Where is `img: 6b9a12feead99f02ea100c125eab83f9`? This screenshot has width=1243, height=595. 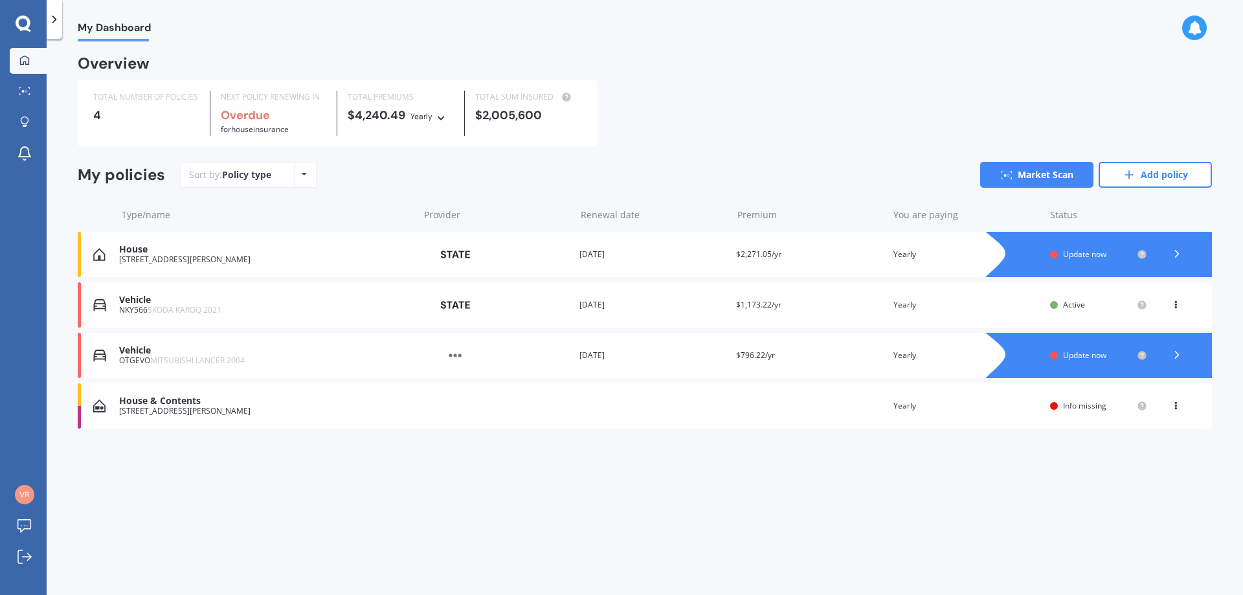
img: 6b9a12feead99f02ea100c125eab83f9 is located at coordinates (25, 495).